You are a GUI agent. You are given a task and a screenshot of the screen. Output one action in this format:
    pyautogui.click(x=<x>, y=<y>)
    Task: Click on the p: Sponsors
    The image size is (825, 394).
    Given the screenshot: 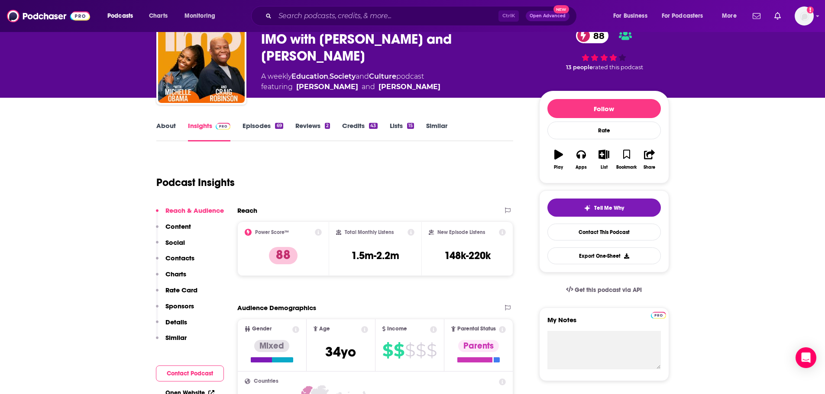 What is the action you would take?
    pyautogui.click(x=180, y=306)
    